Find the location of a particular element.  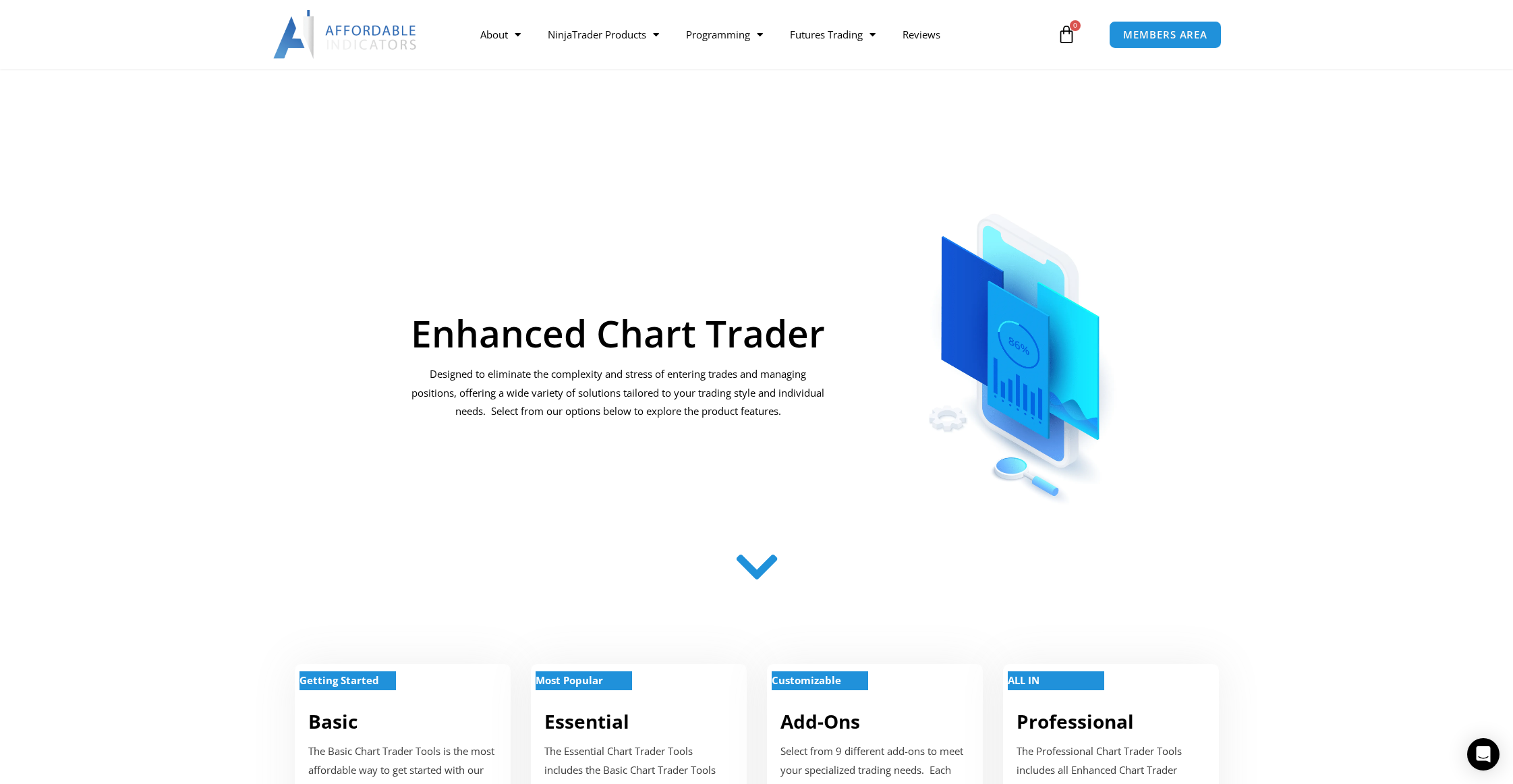

a: Basic is located at coordinates (332, 721).